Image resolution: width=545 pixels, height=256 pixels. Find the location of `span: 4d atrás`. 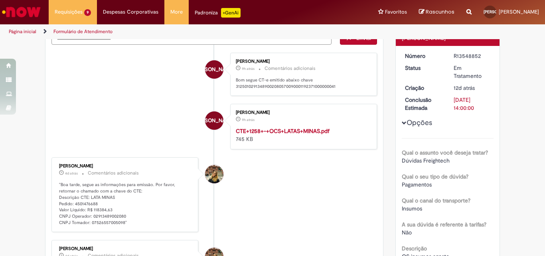

span: 4d atrás is located at coordinates (71, 173).